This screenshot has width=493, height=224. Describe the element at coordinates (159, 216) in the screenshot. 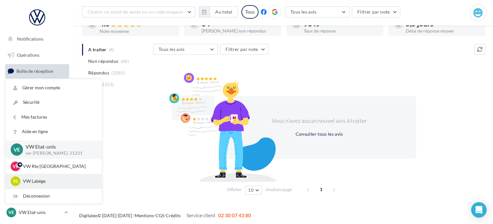

I see `a: CGS` at that location.